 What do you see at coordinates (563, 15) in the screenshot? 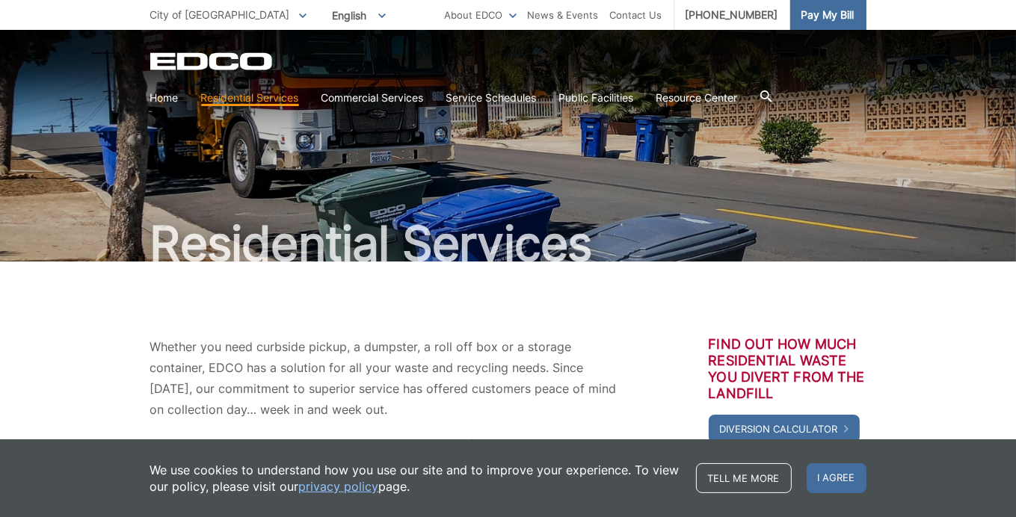
I see `a: News & Events` at bounding box center [563, 15].